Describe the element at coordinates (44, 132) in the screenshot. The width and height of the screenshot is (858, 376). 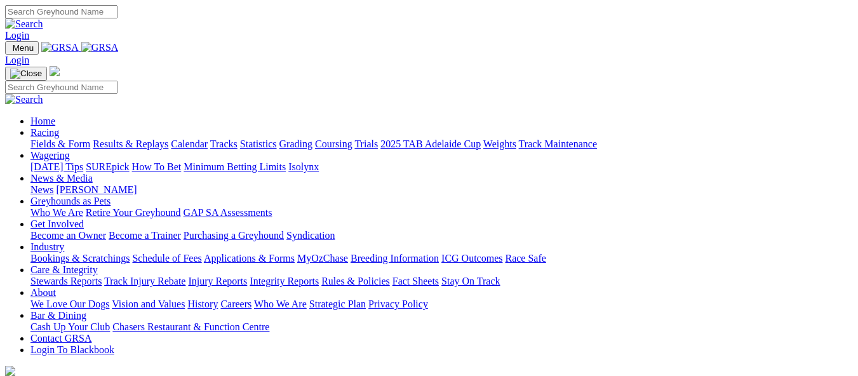
I see `a: Racing` at that location.